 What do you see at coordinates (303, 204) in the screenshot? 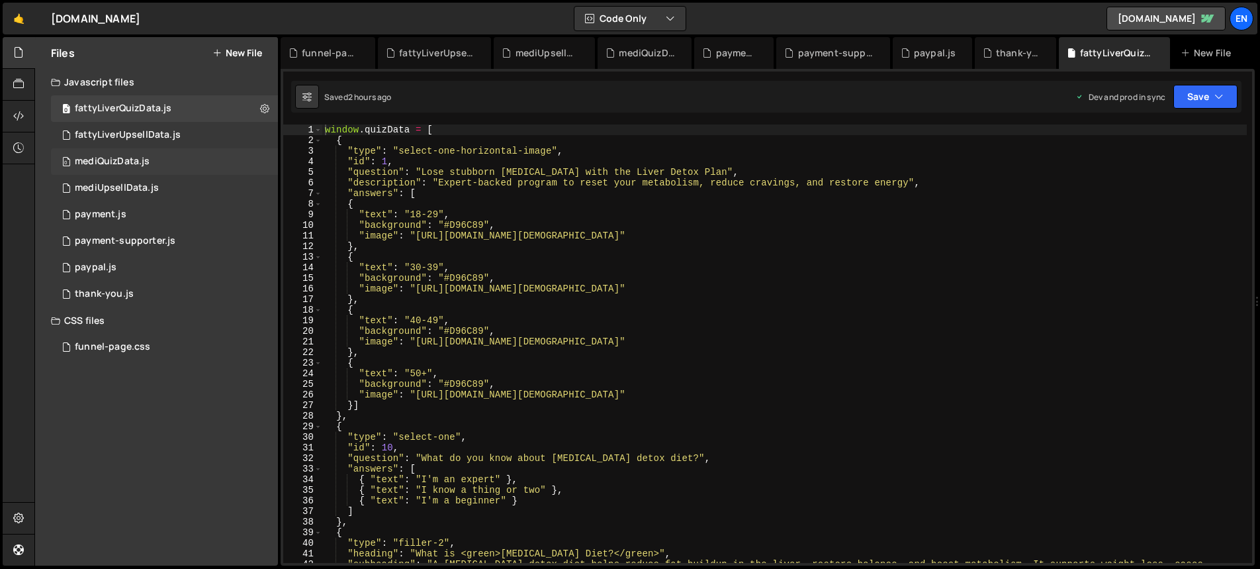
I see `div: 8` at bounding box center [303, 204].